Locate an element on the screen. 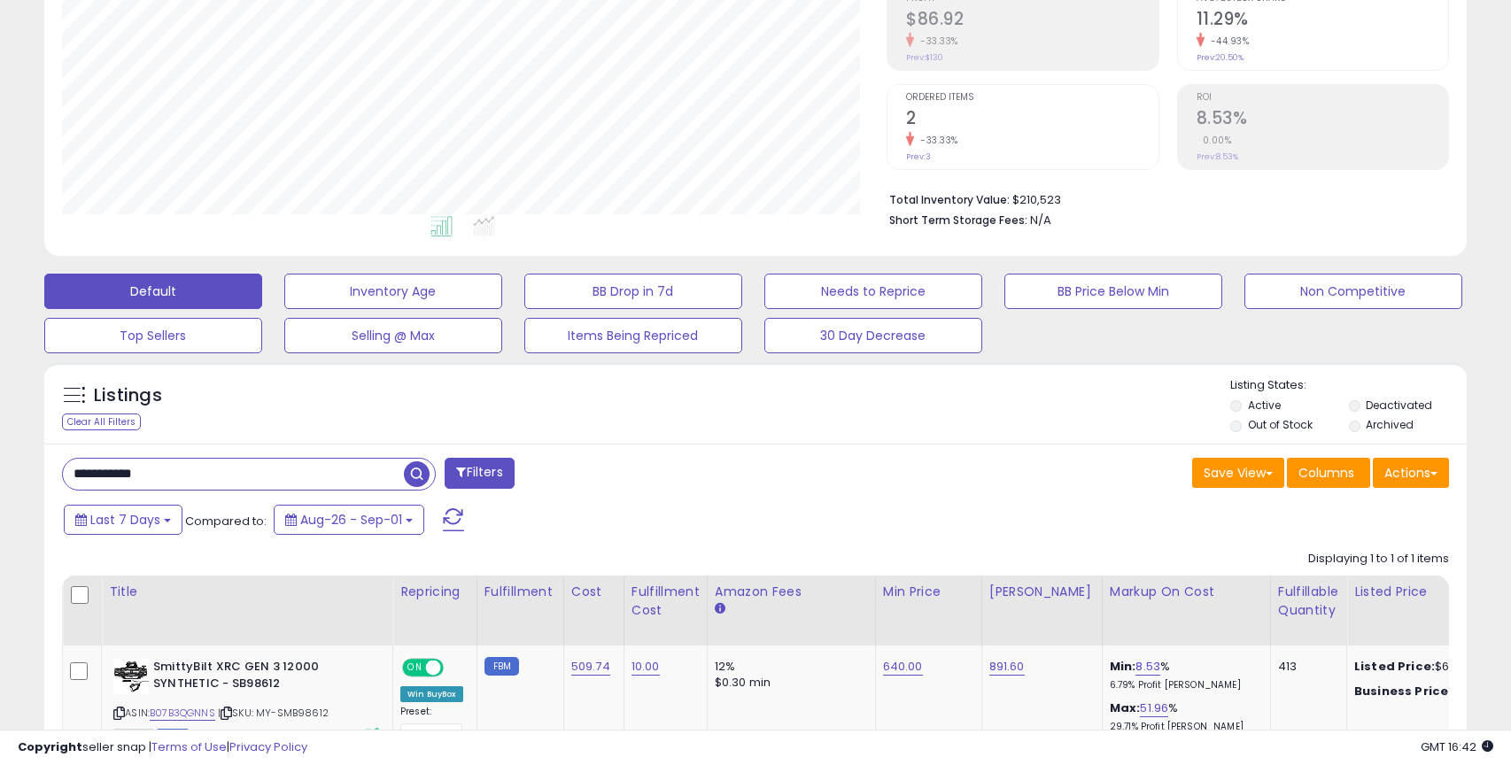 Image resolution: width=1511 pixels, height=765 pixels. div: Amazon Fees is located at coordinates (791, 592).